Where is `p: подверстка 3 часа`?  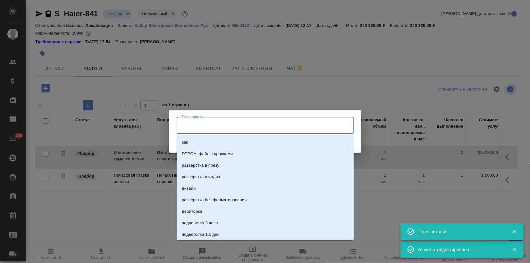
p: подверстка 3 часа is located at coordinates (200, 223).